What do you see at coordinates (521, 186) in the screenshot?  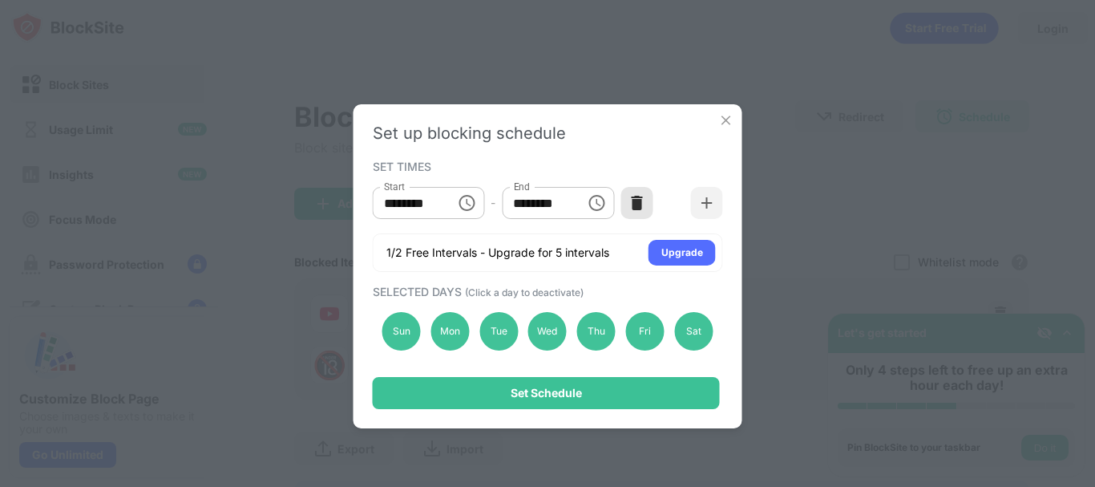 I see `label: End` at bounding box center [521, 186].